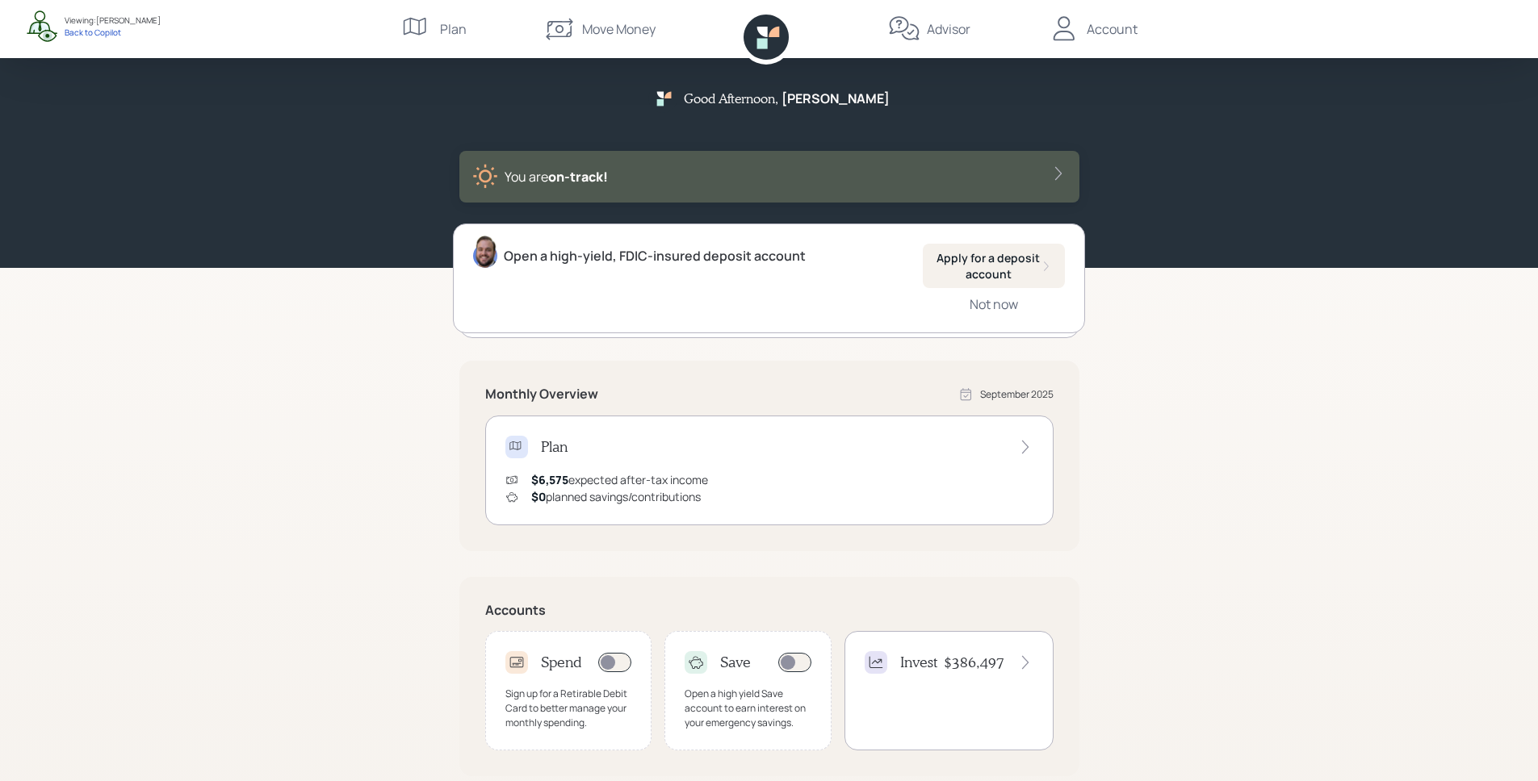 The height and width of the screenshot is (781, 1538). I want to click on div: Open a high yield Save account to earn interest on your emergency savings., so click(748, 709).